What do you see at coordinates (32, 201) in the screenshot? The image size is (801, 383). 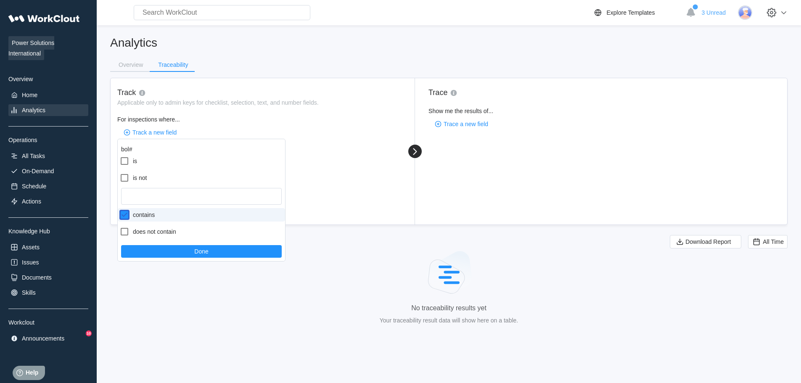 I see `div: Actions` at bounding box center [32, 201].